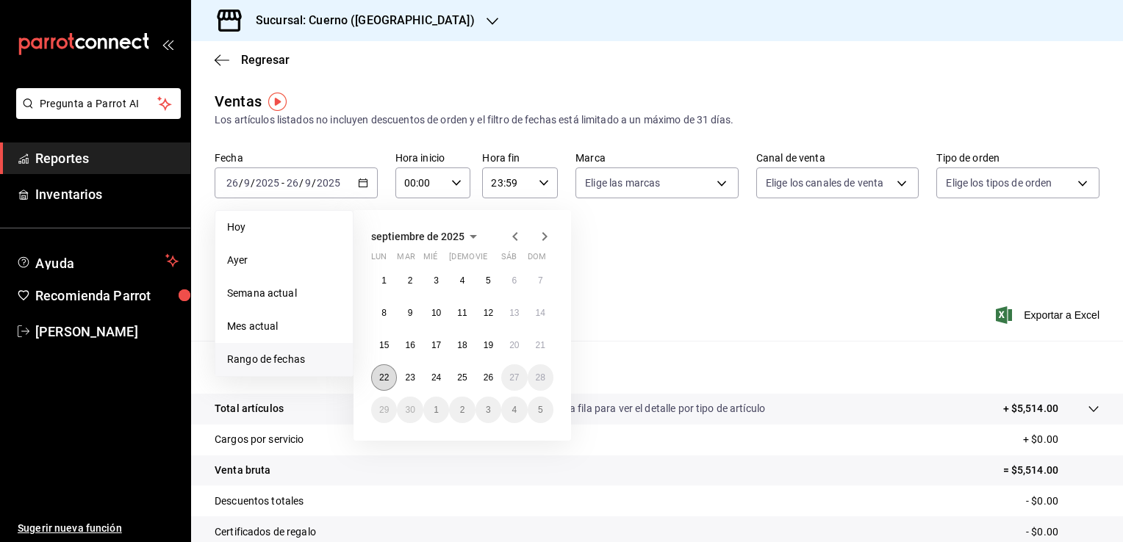 Image resolution: width=1123 pixels, height=542 pixels. I want to click on abbr: sábado, so click(509, 259).